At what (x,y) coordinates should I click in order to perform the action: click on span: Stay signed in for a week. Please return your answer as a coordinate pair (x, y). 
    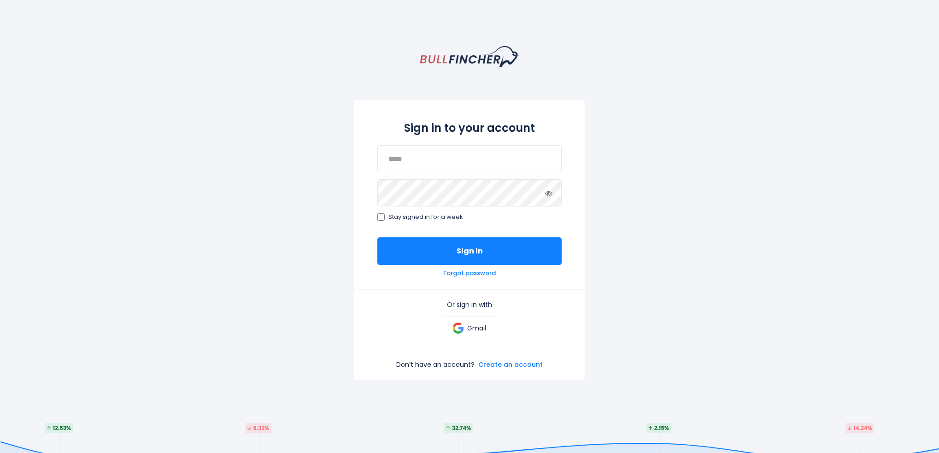
    Looking at the image, I should click on (426, 217).